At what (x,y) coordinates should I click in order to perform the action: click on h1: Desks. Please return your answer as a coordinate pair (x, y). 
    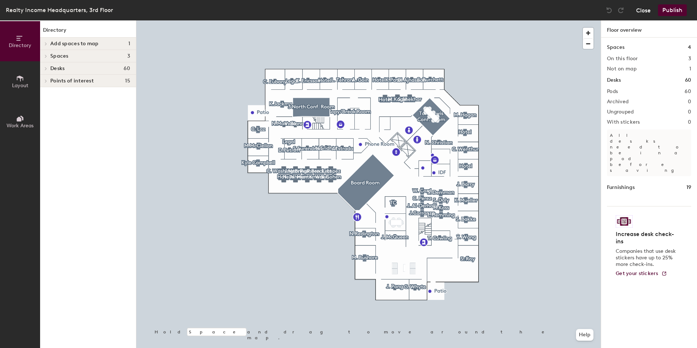
    Looking at the image, I should click on (614, 80).